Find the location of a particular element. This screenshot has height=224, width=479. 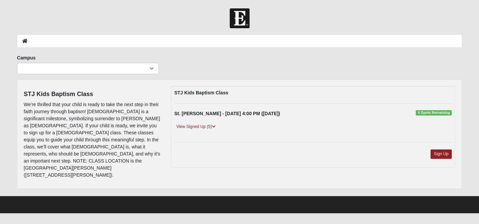

h4: STJ Kids Baptism Class is located at coordinates (92, 94).